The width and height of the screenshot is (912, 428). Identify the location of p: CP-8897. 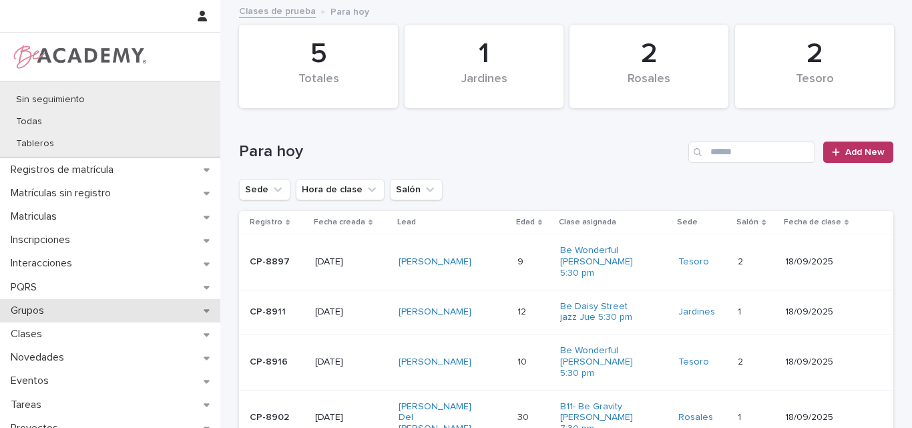
(277, 262).